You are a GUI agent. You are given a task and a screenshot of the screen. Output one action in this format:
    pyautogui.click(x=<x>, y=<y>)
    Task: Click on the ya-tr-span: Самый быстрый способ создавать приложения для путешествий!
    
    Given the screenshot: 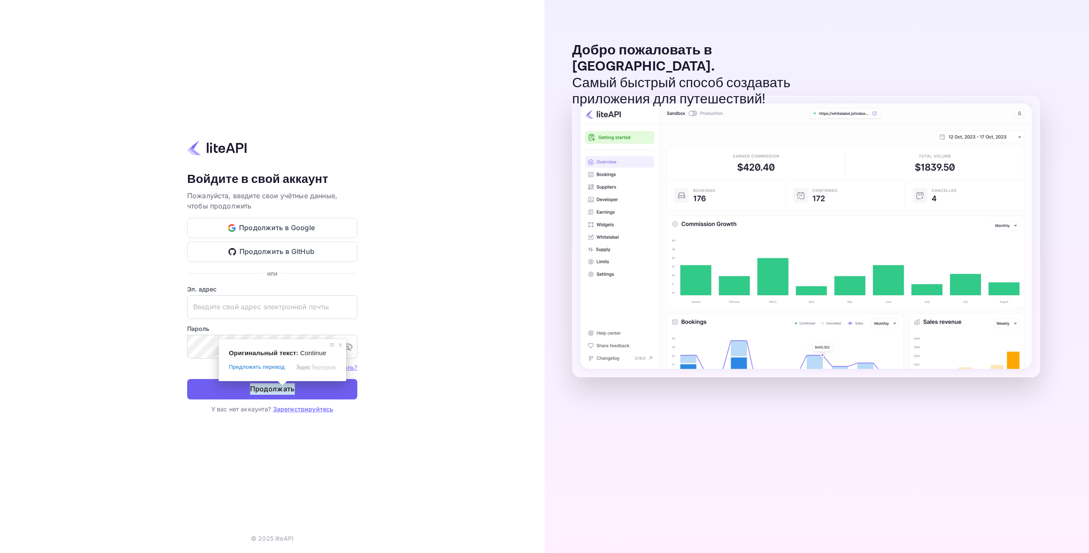 What is the action you would take?
    pyautogui.click(x=681, y=91)
    